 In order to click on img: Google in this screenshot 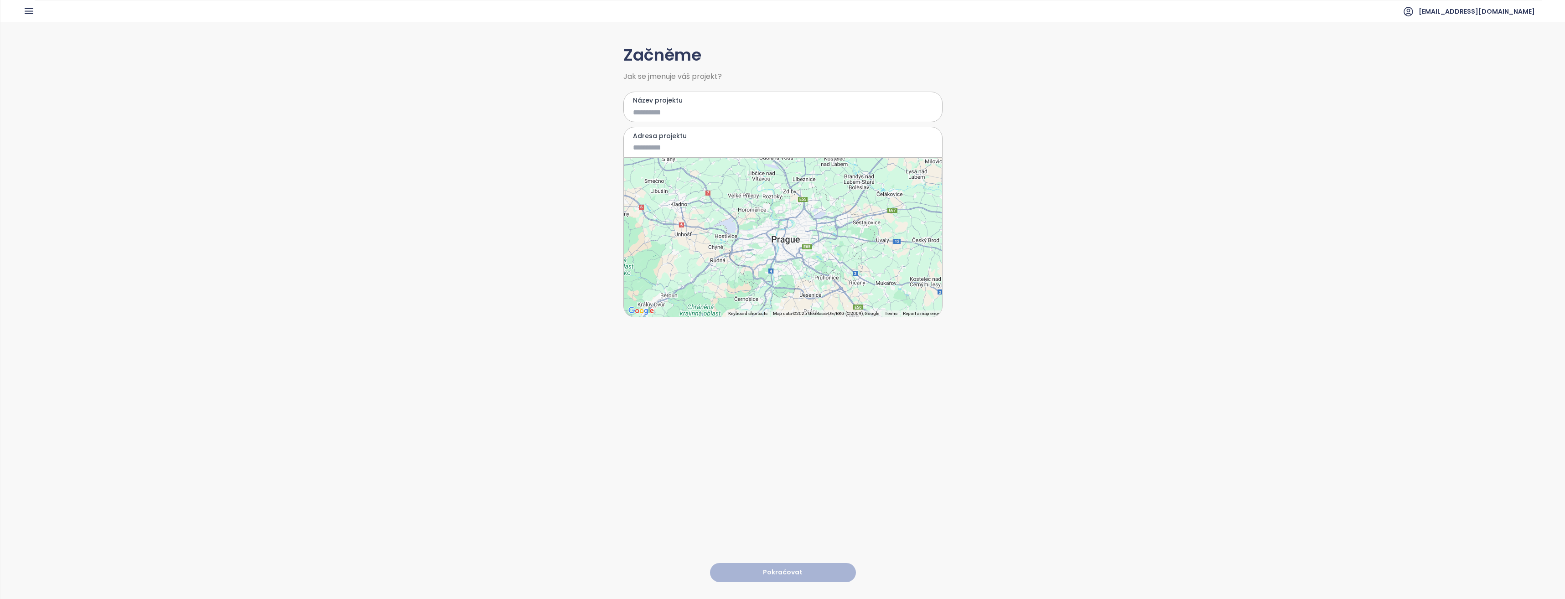, I will do `click(641, 311)`.